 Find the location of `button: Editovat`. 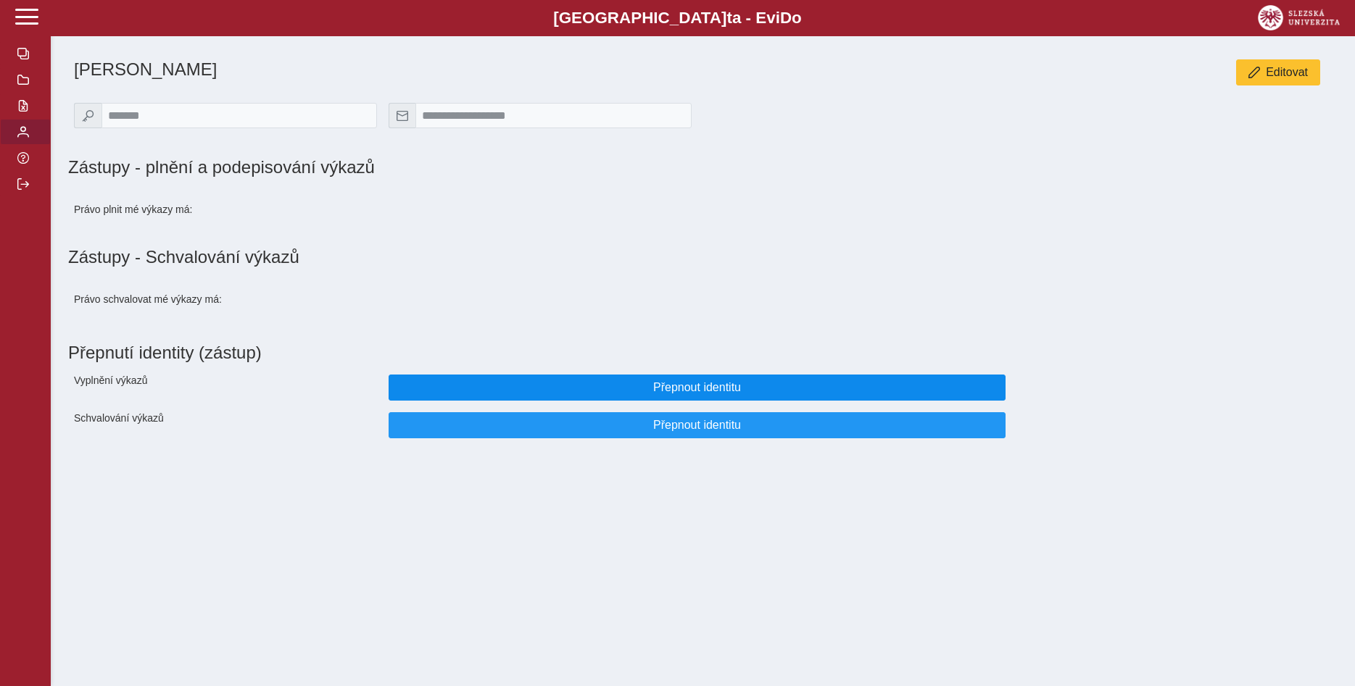

button: Editovat is located at coordinates (1278, 72).